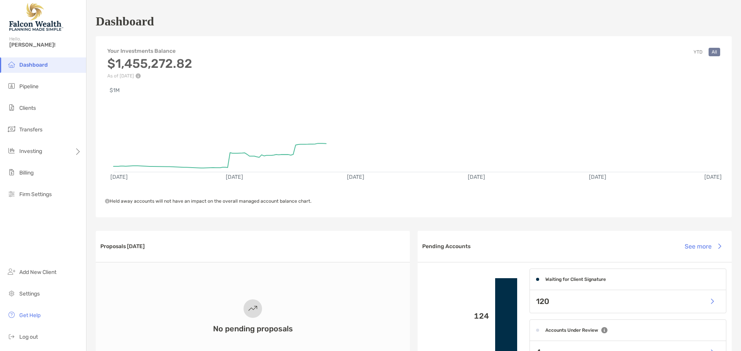  I want to click on h4: Accounts Under Review, so click(571, 331).